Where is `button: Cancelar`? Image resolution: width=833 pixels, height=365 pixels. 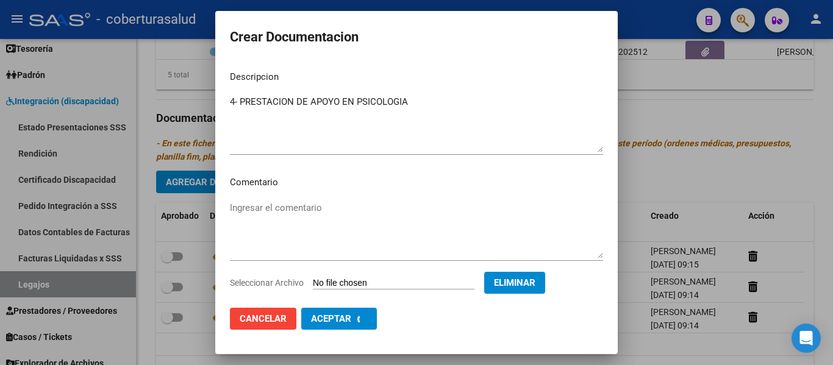 button: Cancelar is located at coordinates (263, 319).